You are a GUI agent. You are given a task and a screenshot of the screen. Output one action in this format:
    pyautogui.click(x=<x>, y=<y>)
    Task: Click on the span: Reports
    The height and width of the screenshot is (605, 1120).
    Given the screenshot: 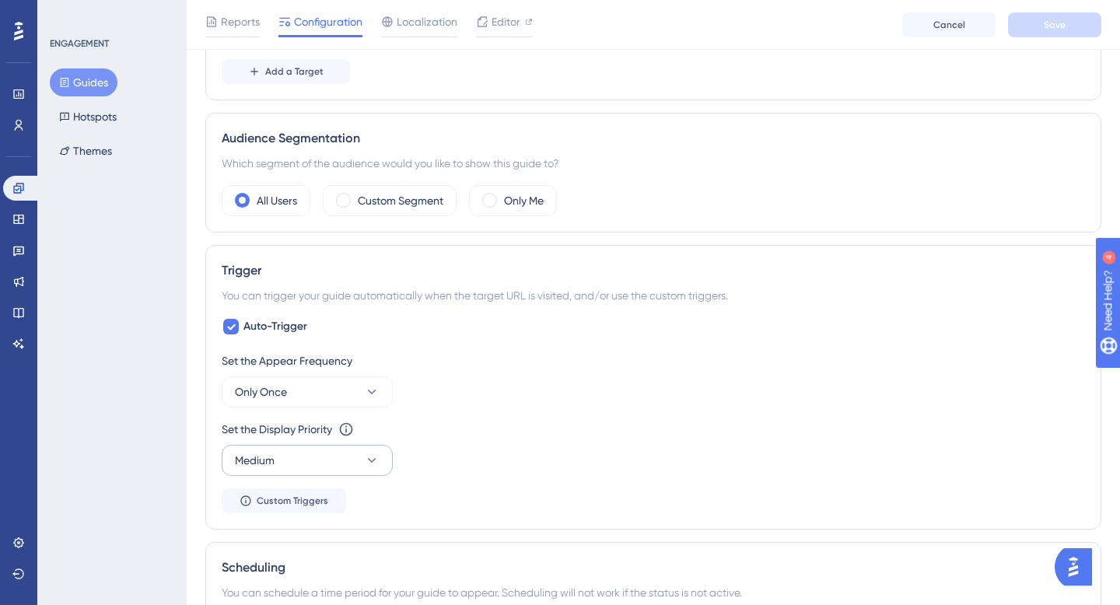 What is the action you would take?
    pyautogui.click(x=240, y=22)
    